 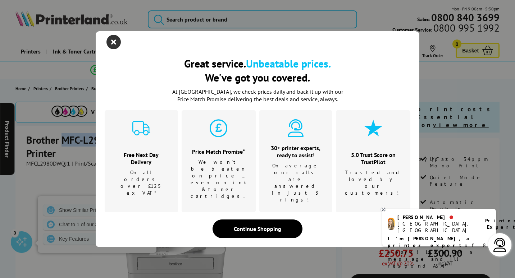 I want to click on h3: 5.0 Trust Score on TrustPilot, so click(x=373, y=159).